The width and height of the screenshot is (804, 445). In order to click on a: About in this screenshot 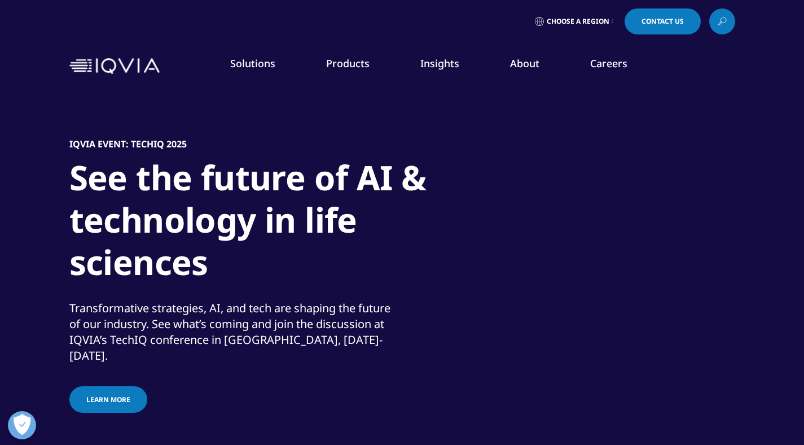, I will do `click(525, 63)`.